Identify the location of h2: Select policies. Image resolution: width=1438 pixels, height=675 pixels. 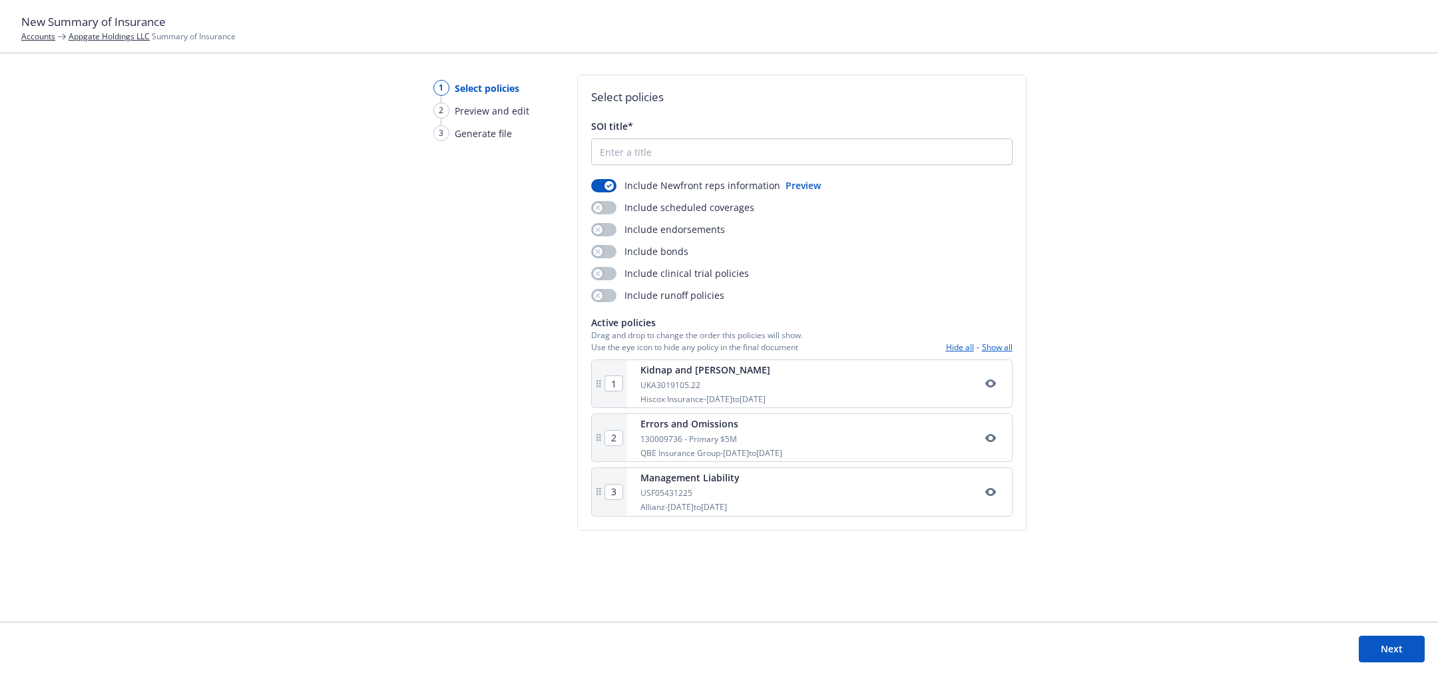
(802, 97).